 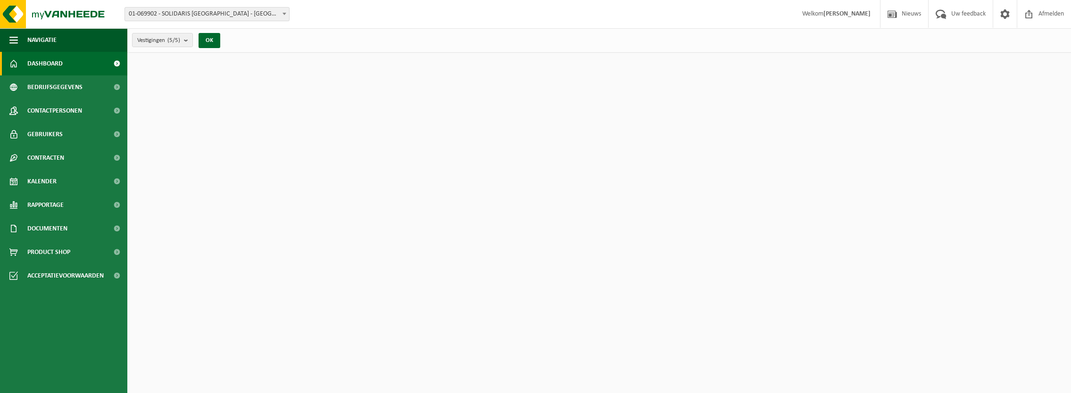 What do you see at coordinates (45, 134) in the screenshot?
I see `span: Gebruikers` at bounding box center [45, 134].